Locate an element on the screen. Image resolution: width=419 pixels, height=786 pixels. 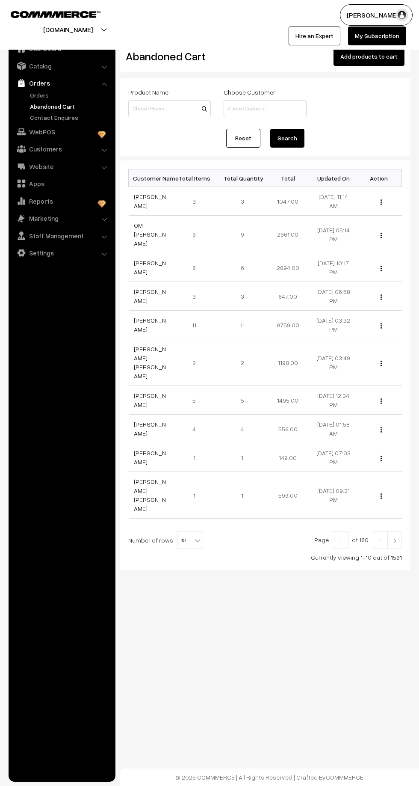
td: 1198.00 is located at coordinates (288, 362).